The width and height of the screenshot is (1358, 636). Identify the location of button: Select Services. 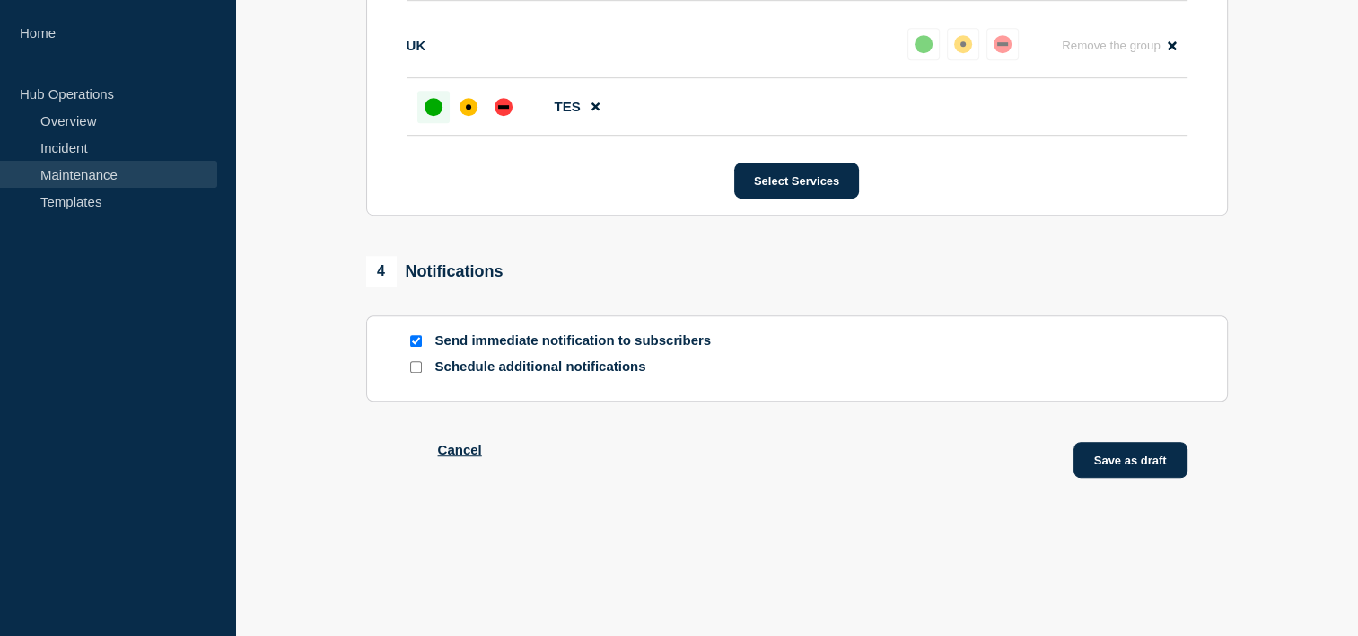
(796, 180).